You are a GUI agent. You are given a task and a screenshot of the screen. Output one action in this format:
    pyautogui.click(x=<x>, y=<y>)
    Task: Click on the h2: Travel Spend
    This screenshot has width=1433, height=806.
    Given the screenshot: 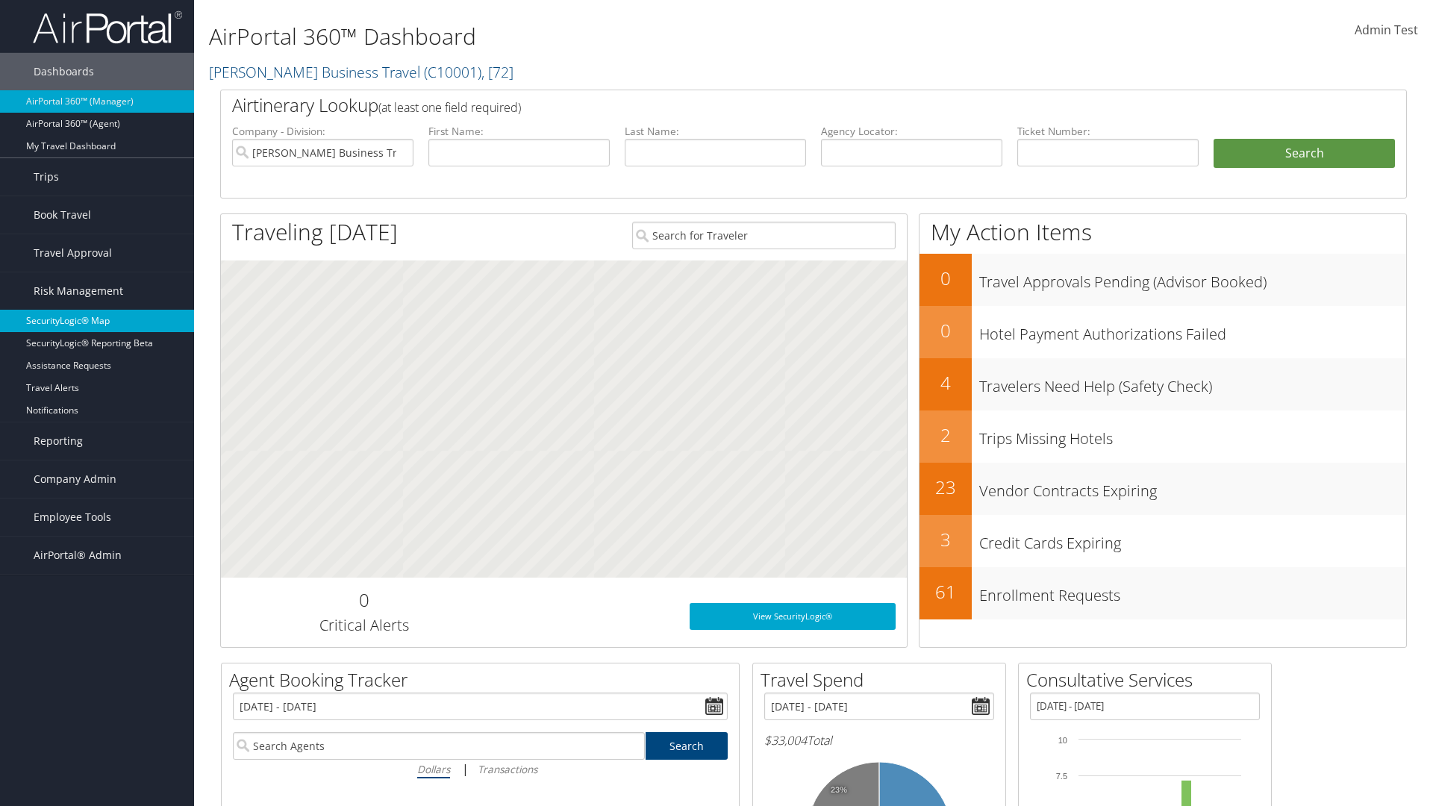 What is the action you would take?
    pyautogui.click(x=883, y=680)
    